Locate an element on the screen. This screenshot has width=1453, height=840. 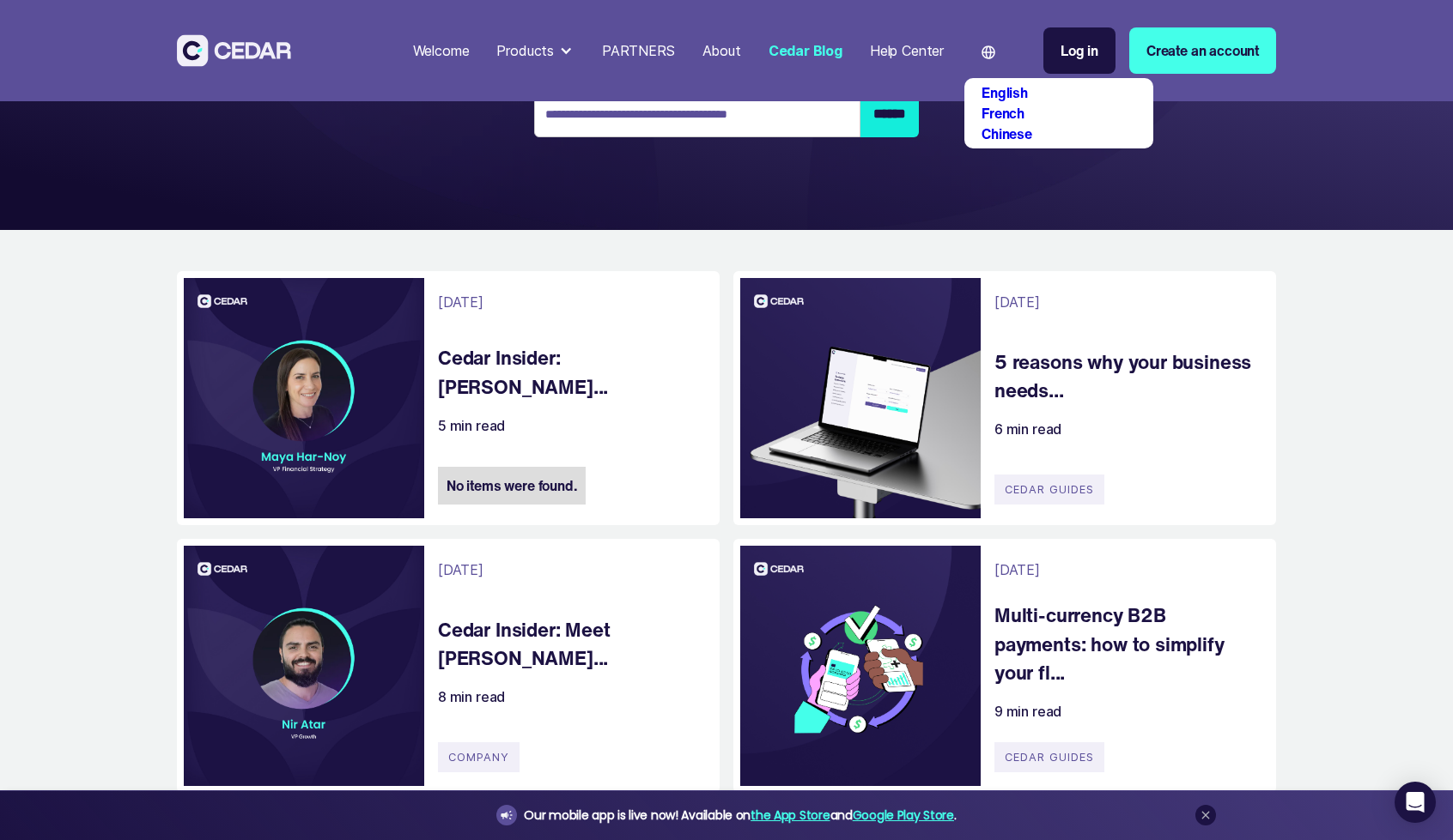
font: About is located at coordinates (722, 50).